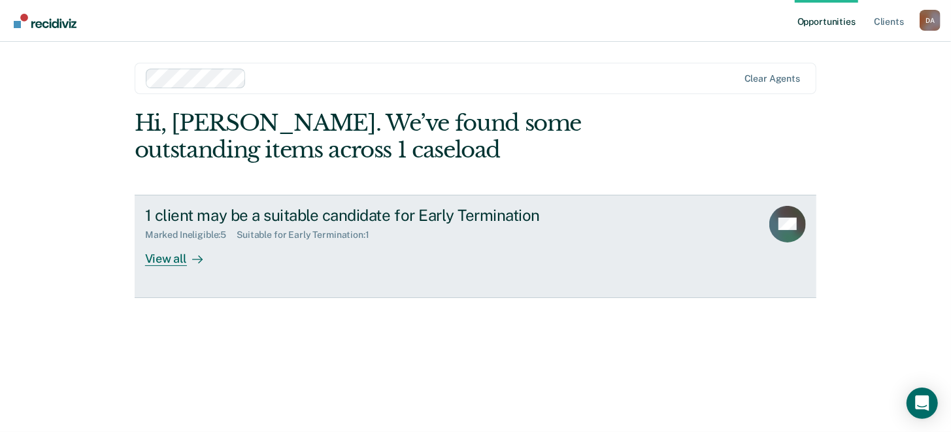 This screenshot has height=432, width=951. I want to click on div: Suitable for Early Termination : 1, so click(308, 235).